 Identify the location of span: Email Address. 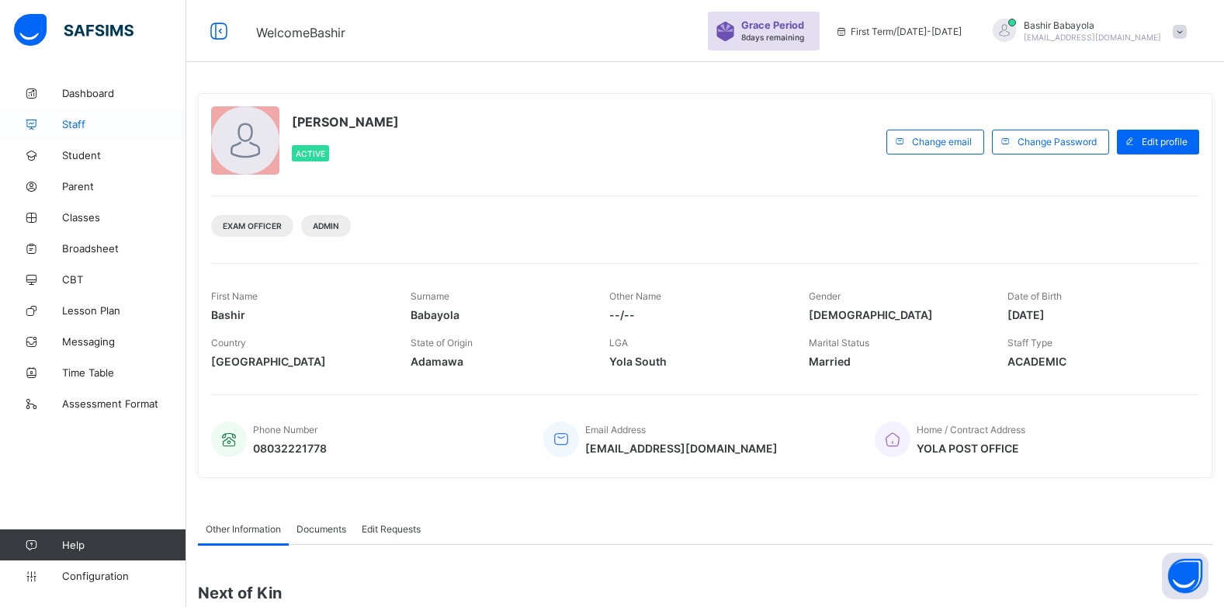
(615, 429).